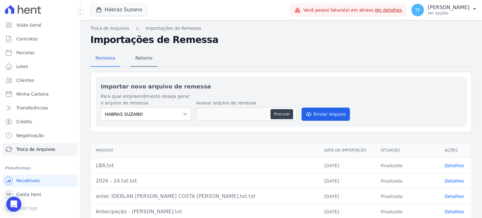 The image size is (482, 218). What do you see at coordinates (40, 39) in the screenshot?
I see `a: Contratos` at bounding box center [40, 39].